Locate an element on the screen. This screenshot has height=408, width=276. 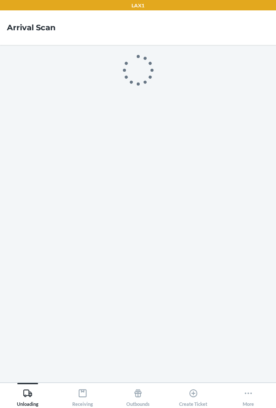
button: Receiving is located at coordinates (83, 395).